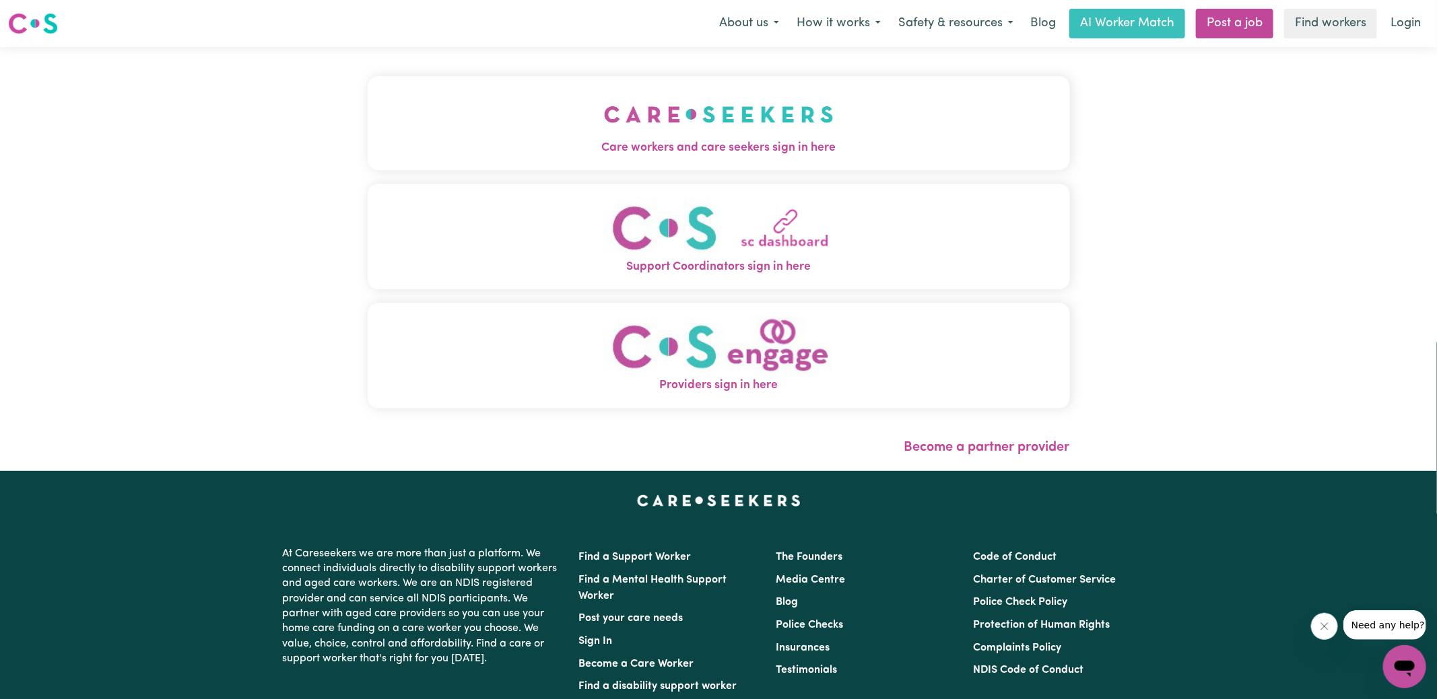 This screenshot has height=699, width=1437. Describe the element at coordinates (652, 588) in the screenshot. I see `a: Find a Mental Health Support Worker` at that location.